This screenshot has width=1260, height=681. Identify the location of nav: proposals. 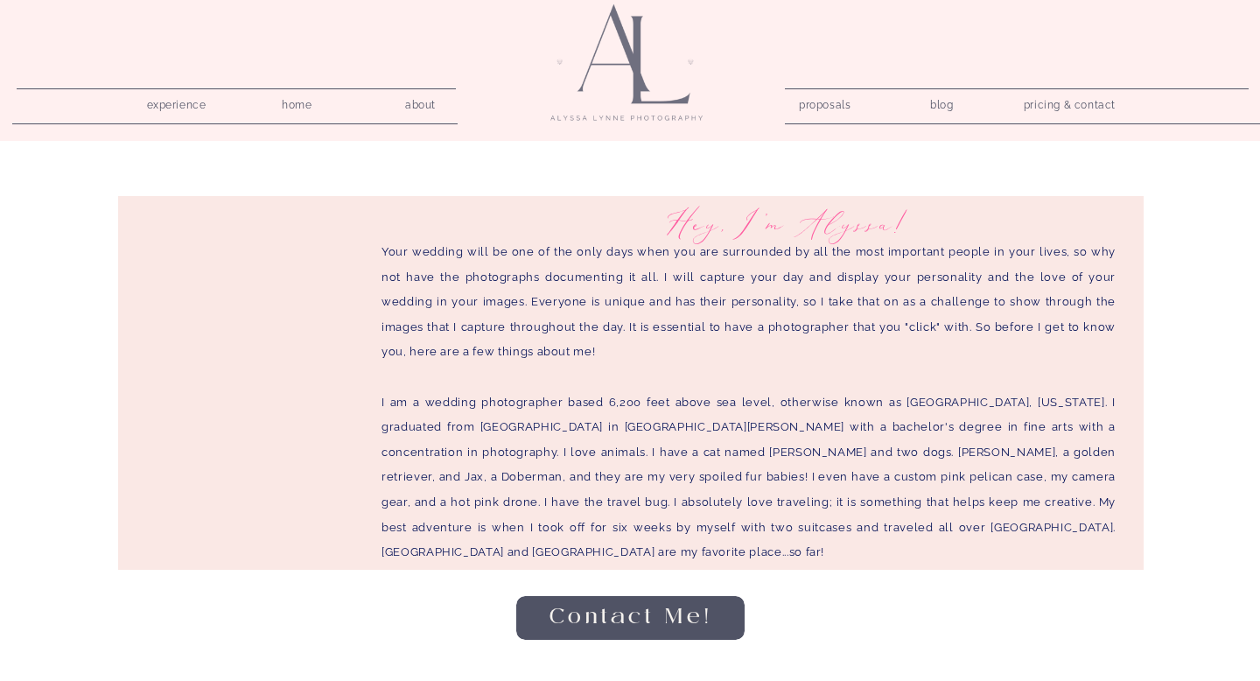
(824, 102).